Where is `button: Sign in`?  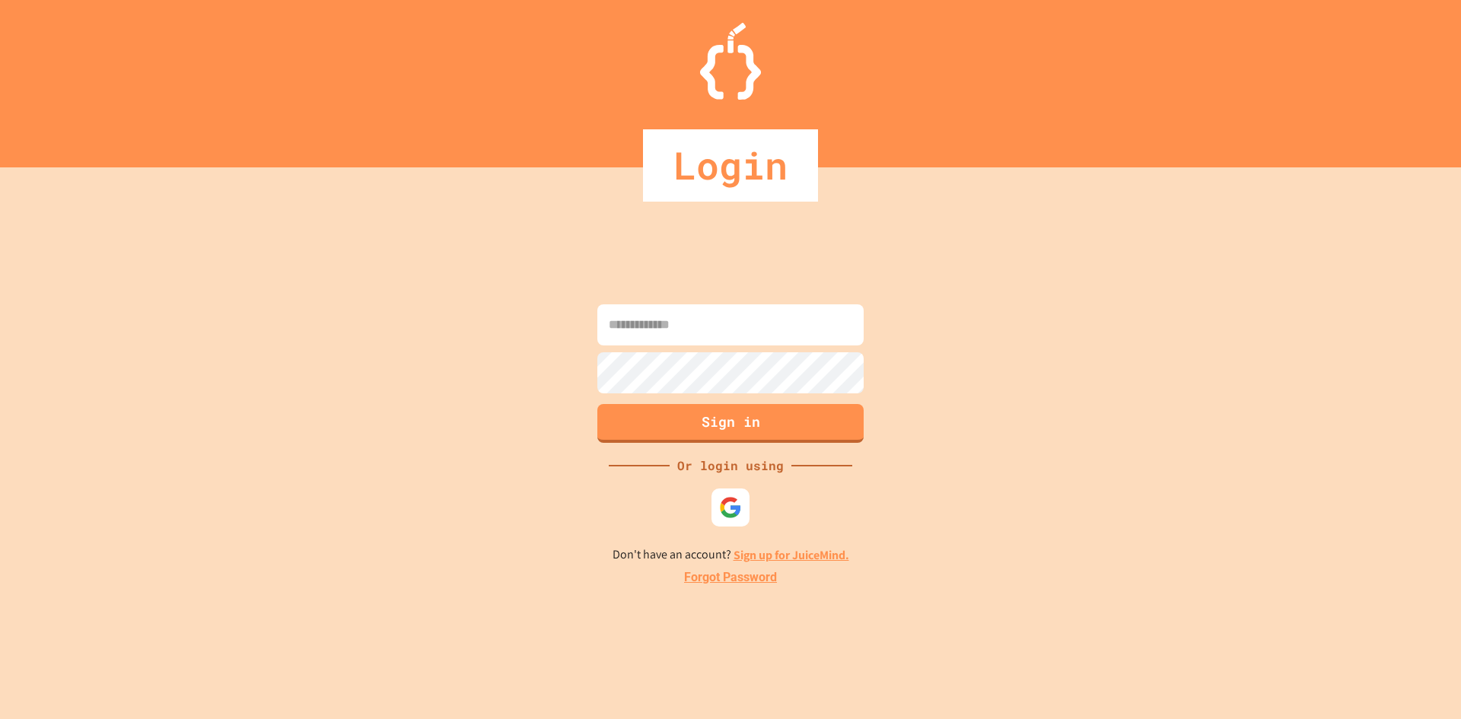 button: Sign in is located at coordinates (731, 423).